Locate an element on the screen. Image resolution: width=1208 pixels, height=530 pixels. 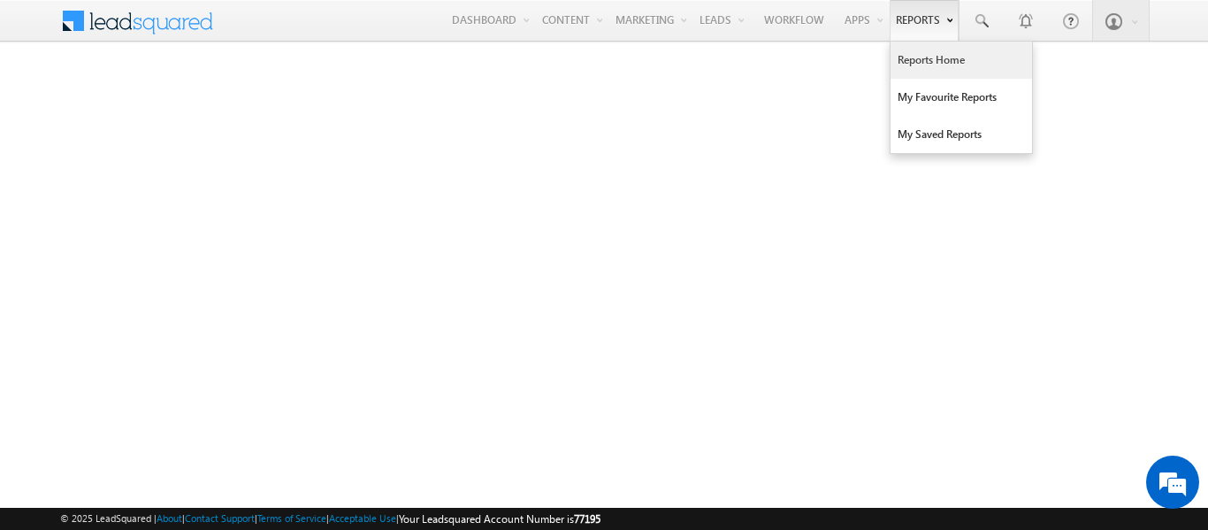
textarea: Type your message and click 'Submit' is located at coordinates (172, 279).